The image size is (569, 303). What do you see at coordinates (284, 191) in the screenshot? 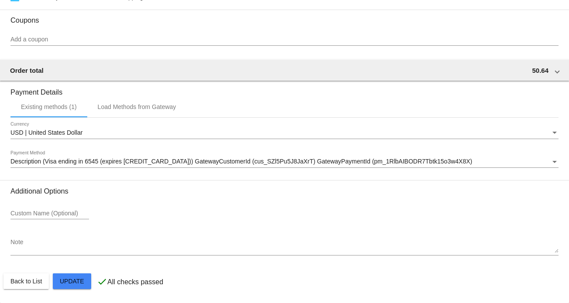
I see `h3: Additional Options` at bounding box center [284, 191].